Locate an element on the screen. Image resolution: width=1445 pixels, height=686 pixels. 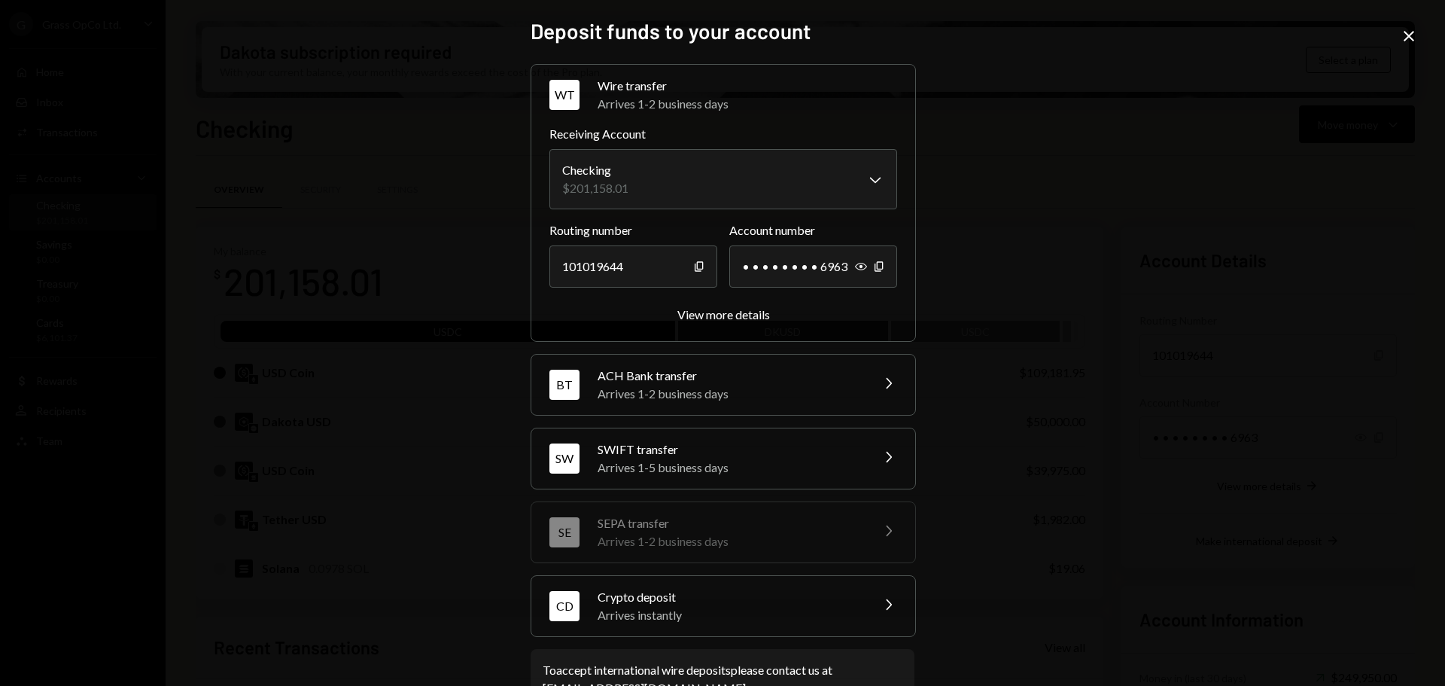
div: Arrives instantly is located at coordinates (729, 615).